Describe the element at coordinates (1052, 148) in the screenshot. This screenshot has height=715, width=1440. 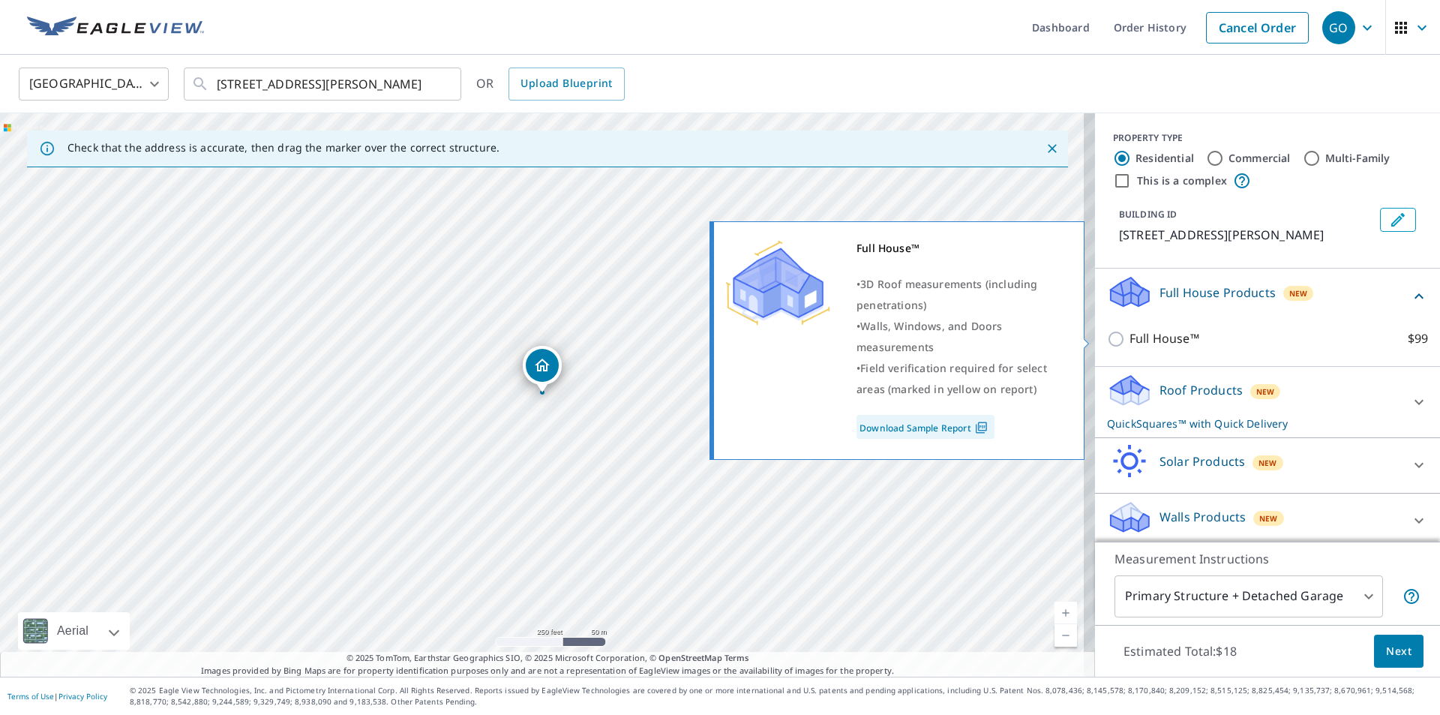
I see `button: Close` at that location.